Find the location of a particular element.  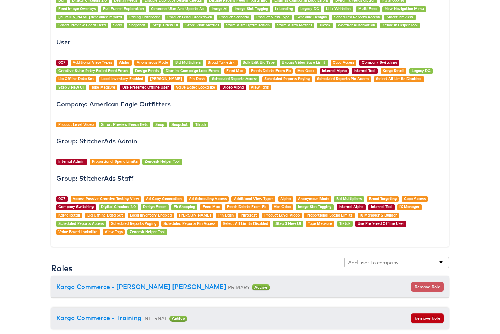

a: Li Ix Whitelist is located at coordinates (338, 9).